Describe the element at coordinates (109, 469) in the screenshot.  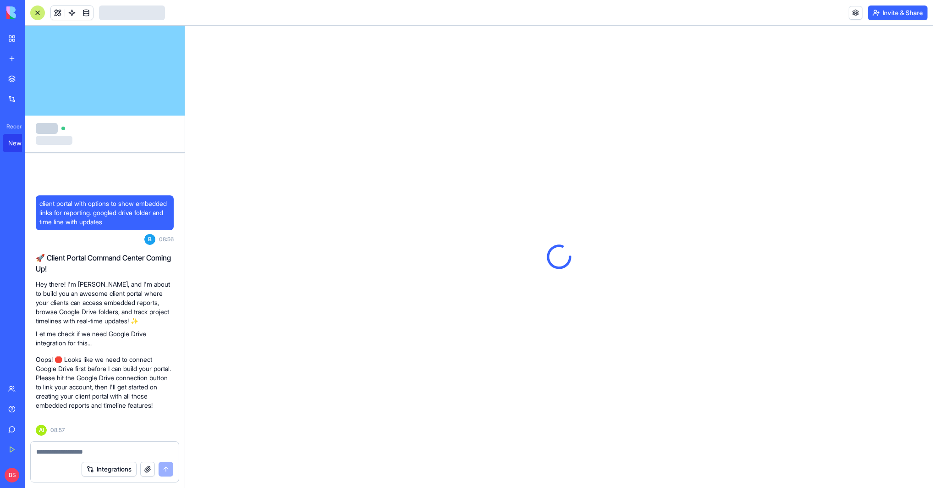
I see `button: Integrations` at that location.